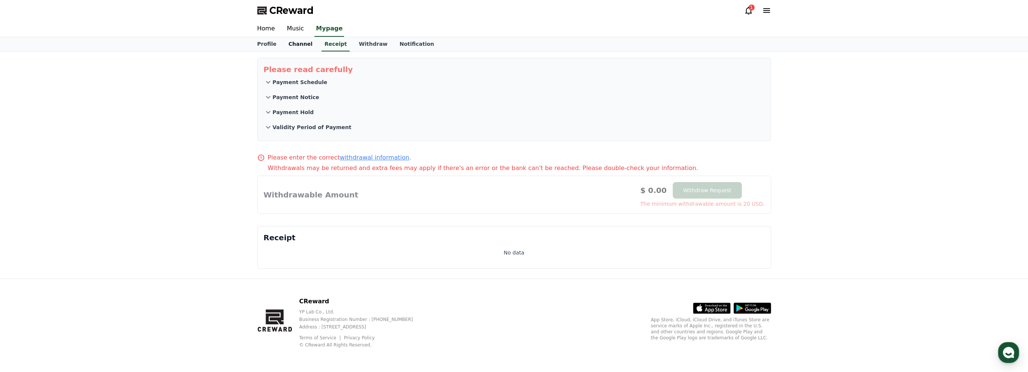 The width and height of the screenshot is (1028, 372). What do you see at coordinates (296, 97) in the screenshot?
I see `p: Payment Notice` at bounding box center [296, 97].